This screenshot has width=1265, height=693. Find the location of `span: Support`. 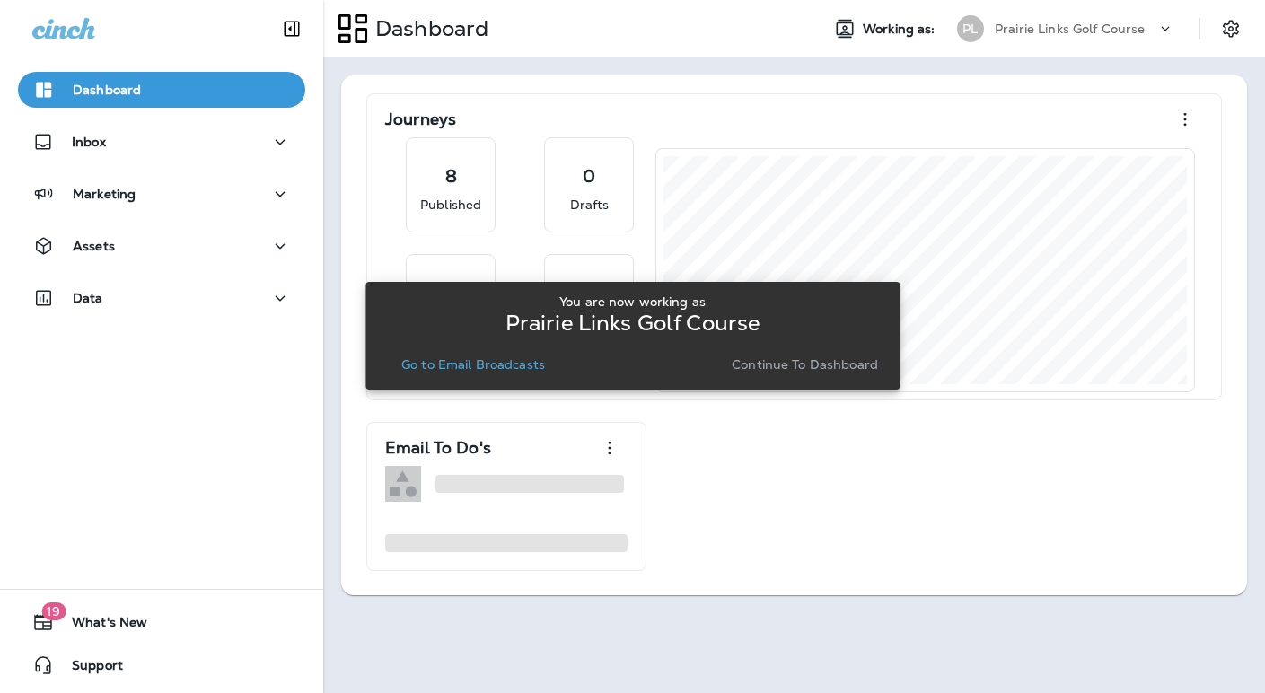

span: Support is located at coordinates (88, 669).